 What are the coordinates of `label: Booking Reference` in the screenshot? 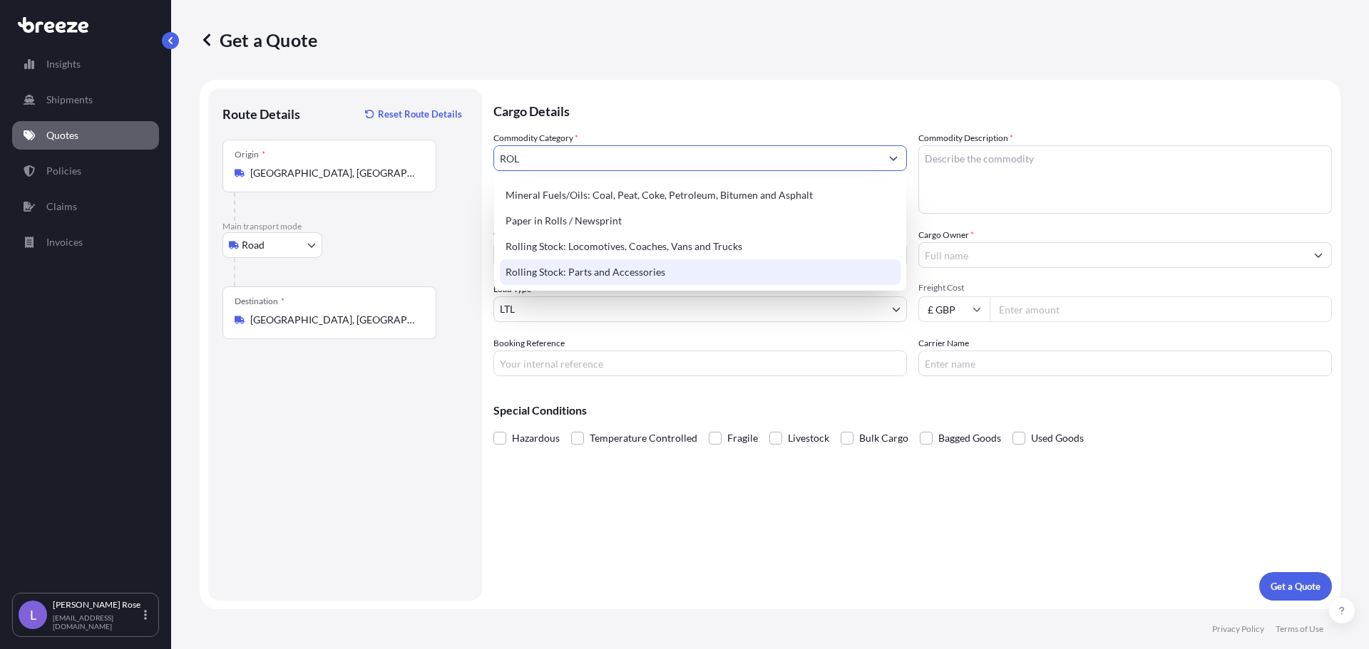 It's located at (529, 344).